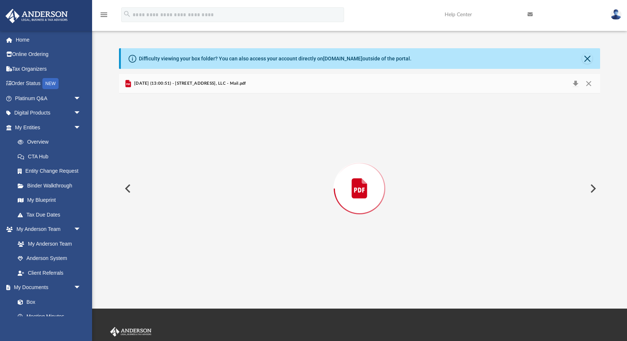 The image size is (627, 341). Describe the element at coordinates (47, 230) in the screenshot. I see `a: My Anderson Teamarrow_drop_down` at that location.